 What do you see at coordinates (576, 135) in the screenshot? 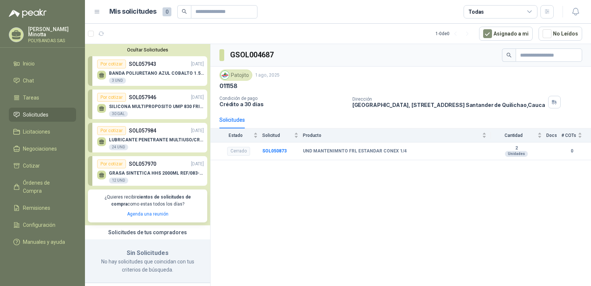
I see `th: # COTs` at bounding box center [576, 135].